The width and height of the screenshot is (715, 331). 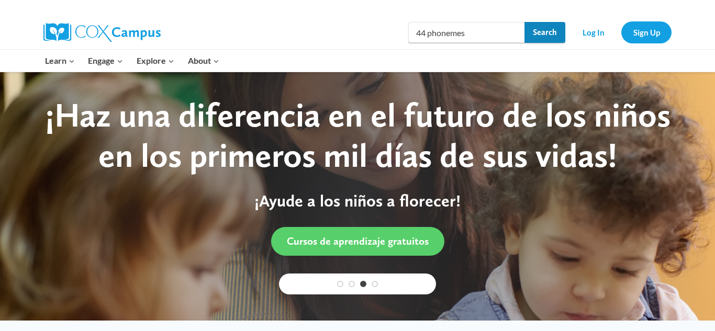 What do you see at coordinates (647, 32) in the screenshot?
I see `a: Sign Up` at bounding box center [647, 32].